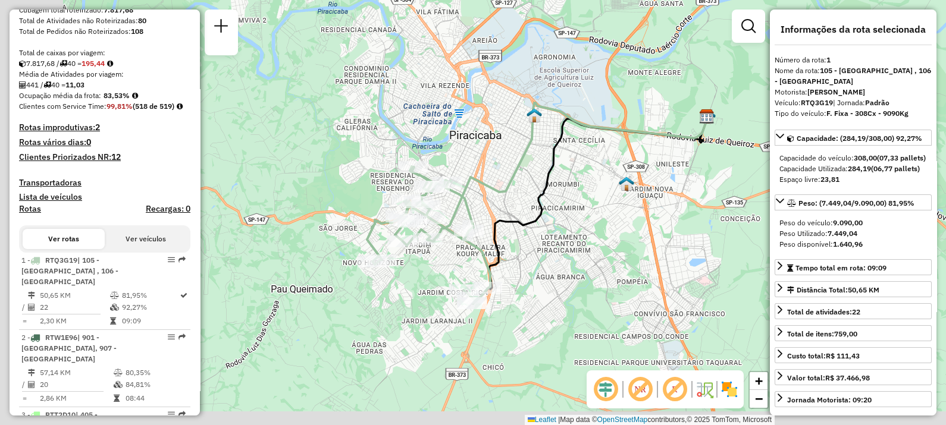 This screenshot has width=946, height=425. Describe the element at coordinates (840, 268) in the screenshot. I see `span: Tempo total em rota: 09:09` at that location.